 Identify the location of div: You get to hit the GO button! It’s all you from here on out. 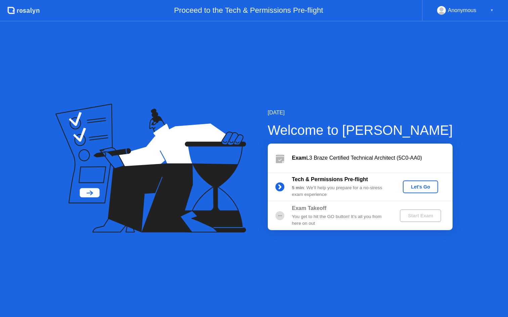
(340, 220).